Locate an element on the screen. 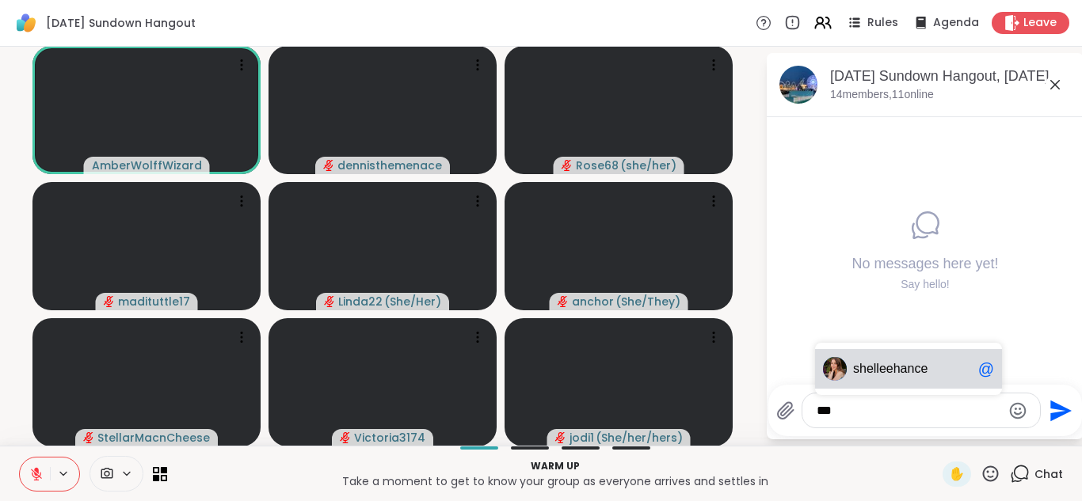 This screenshot has height=501, width=1082. span: Leave is located at coordinates (1040, 23).